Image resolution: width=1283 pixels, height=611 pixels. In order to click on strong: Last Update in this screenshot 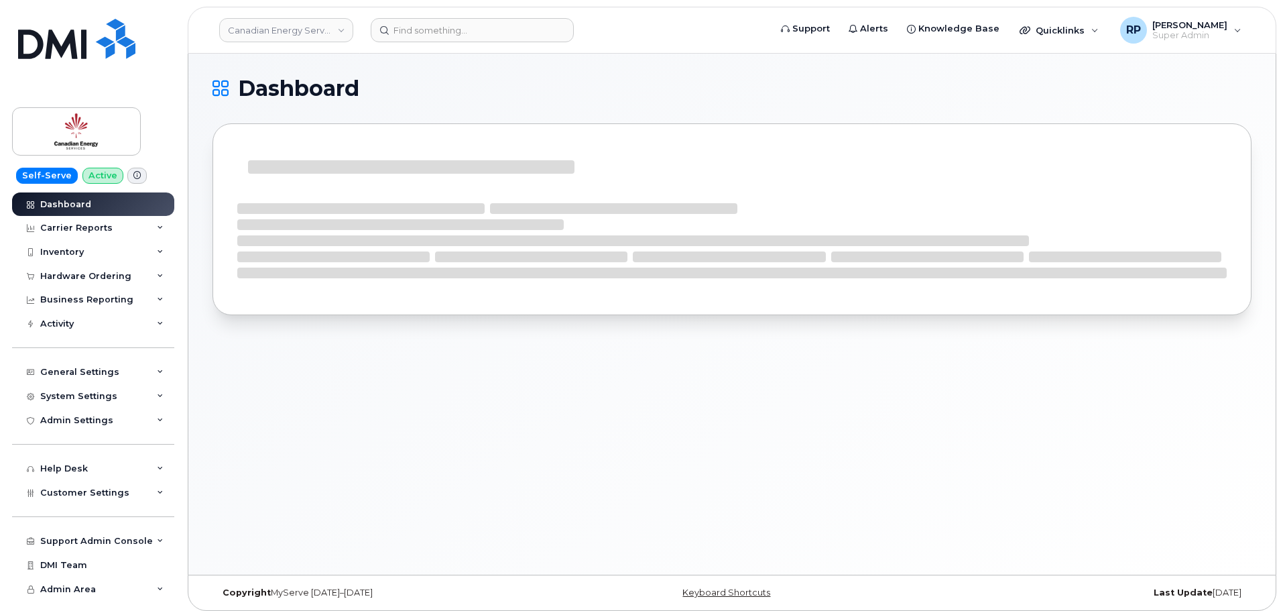, I will do `click(1183, 592)`.